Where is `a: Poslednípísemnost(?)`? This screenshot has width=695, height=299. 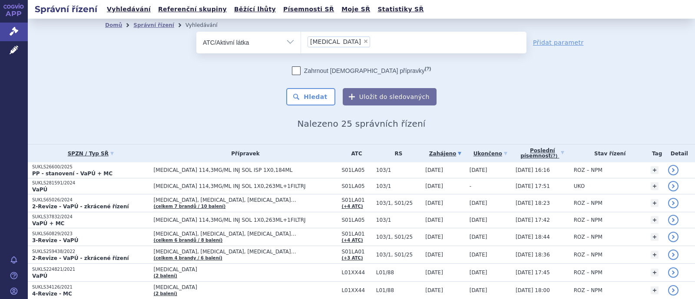
a: Poslednípísemnost(?) is located at coordinates (542, 153).